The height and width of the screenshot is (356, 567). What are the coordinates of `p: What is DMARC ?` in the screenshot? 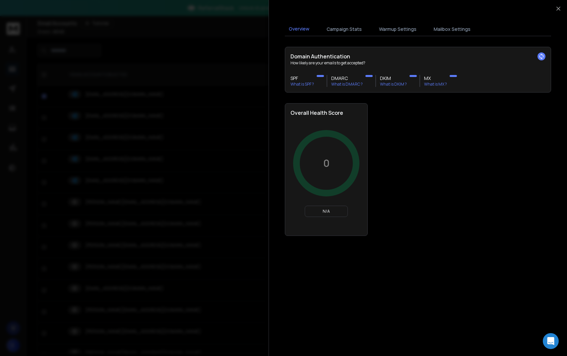 It's located at (347, 84).